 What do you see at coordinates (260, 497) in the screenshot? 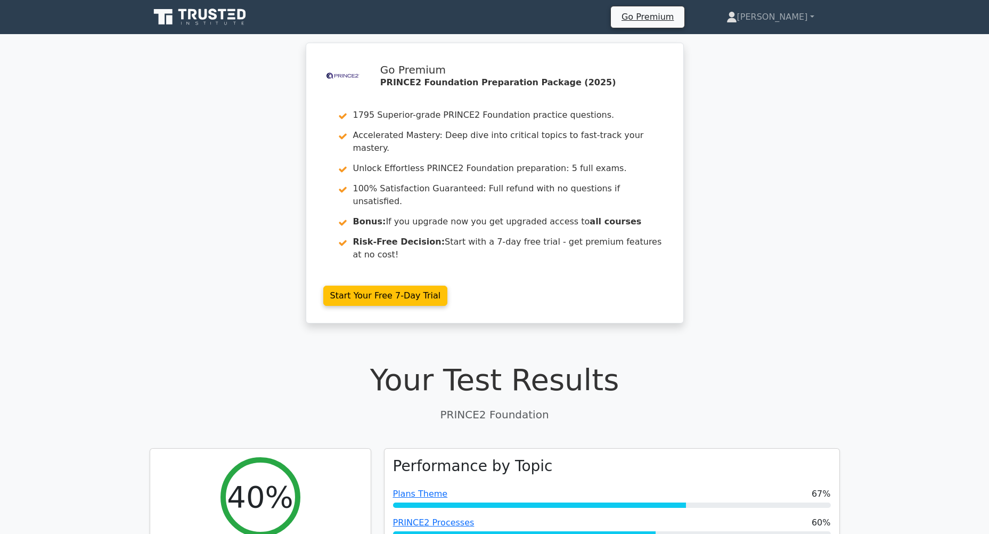
I see `h2: 40%` at bounding box center [260, 497].